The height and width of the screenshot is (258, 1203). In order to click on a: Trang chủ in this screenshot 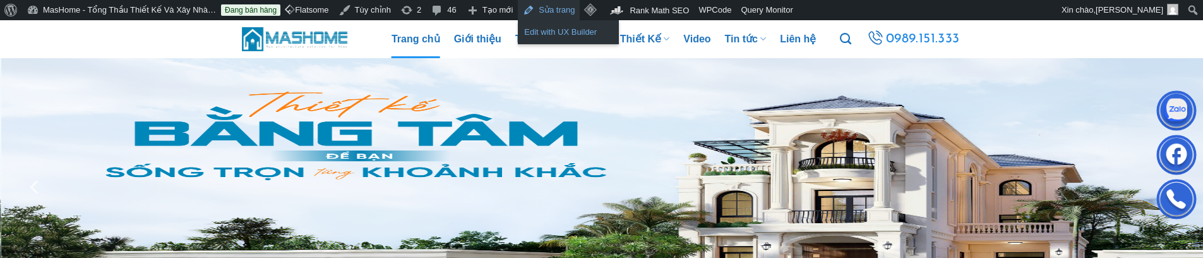, I will do `click(416, 39)`.